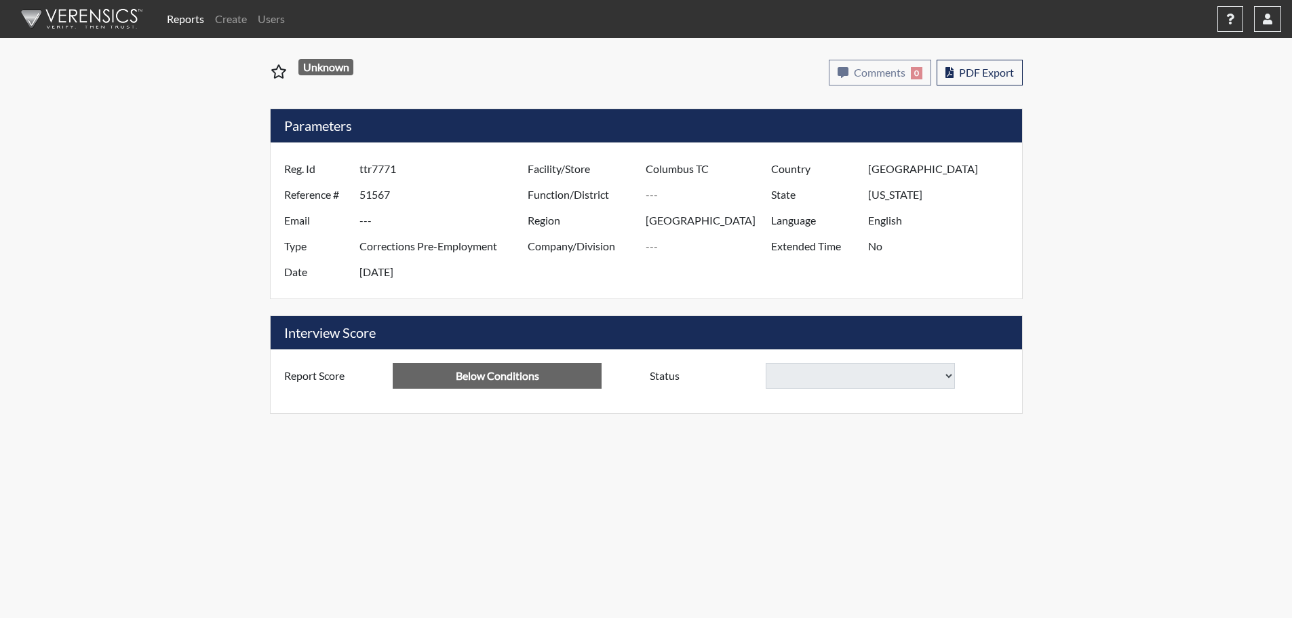  I want to click on h5: Parameters, so click(646, 125).